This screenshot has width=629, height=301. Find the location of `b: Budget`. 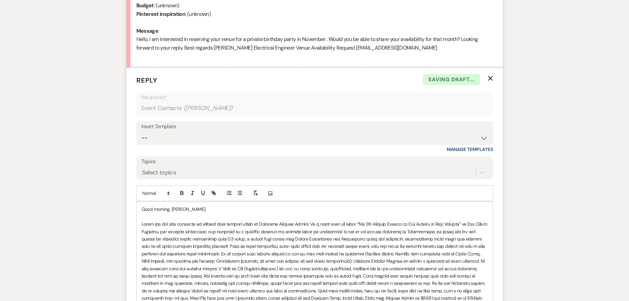

b: Budget is located at coordinates (145, 5).